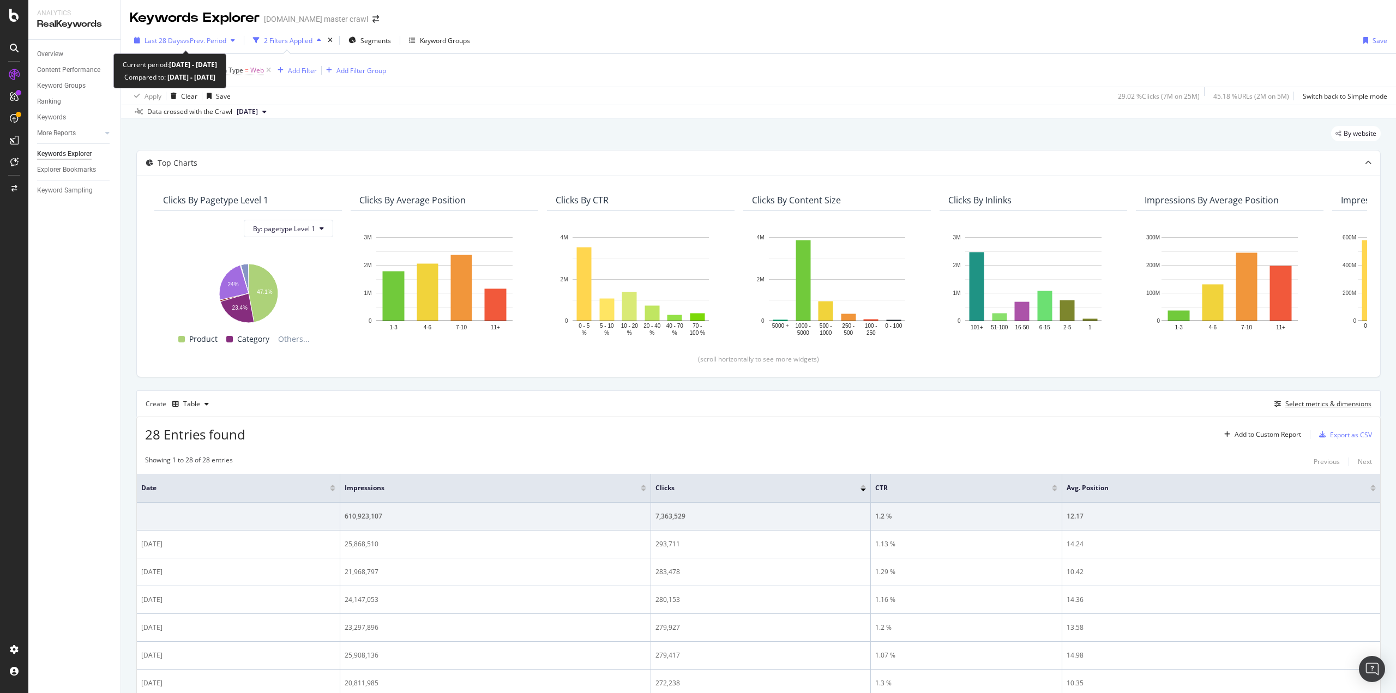 This screenshot has width=1396, height=693. I want to click on div: 14.36, so click(1221, 600).